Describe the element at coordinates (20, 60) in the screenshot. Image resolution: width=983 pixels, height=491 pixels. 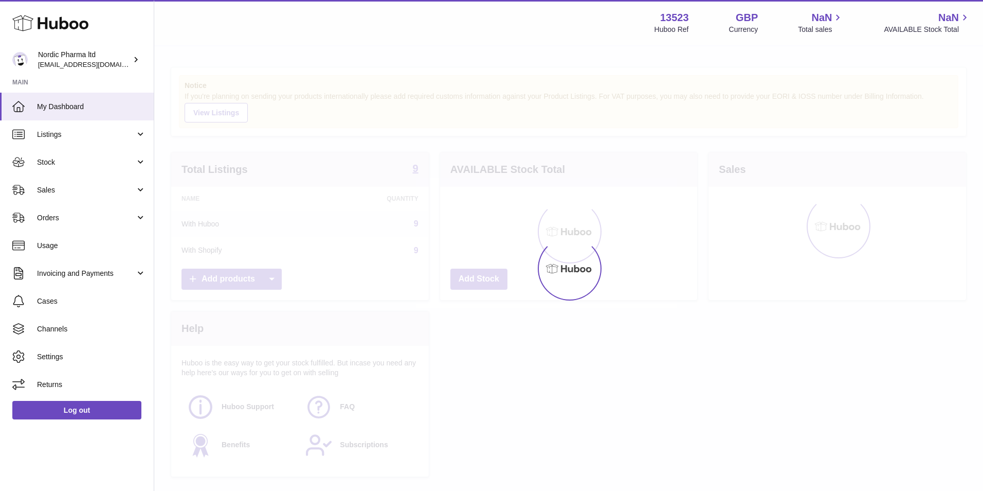
I see `img: internalAdmin-13523@internal.huboo.com` at that location.